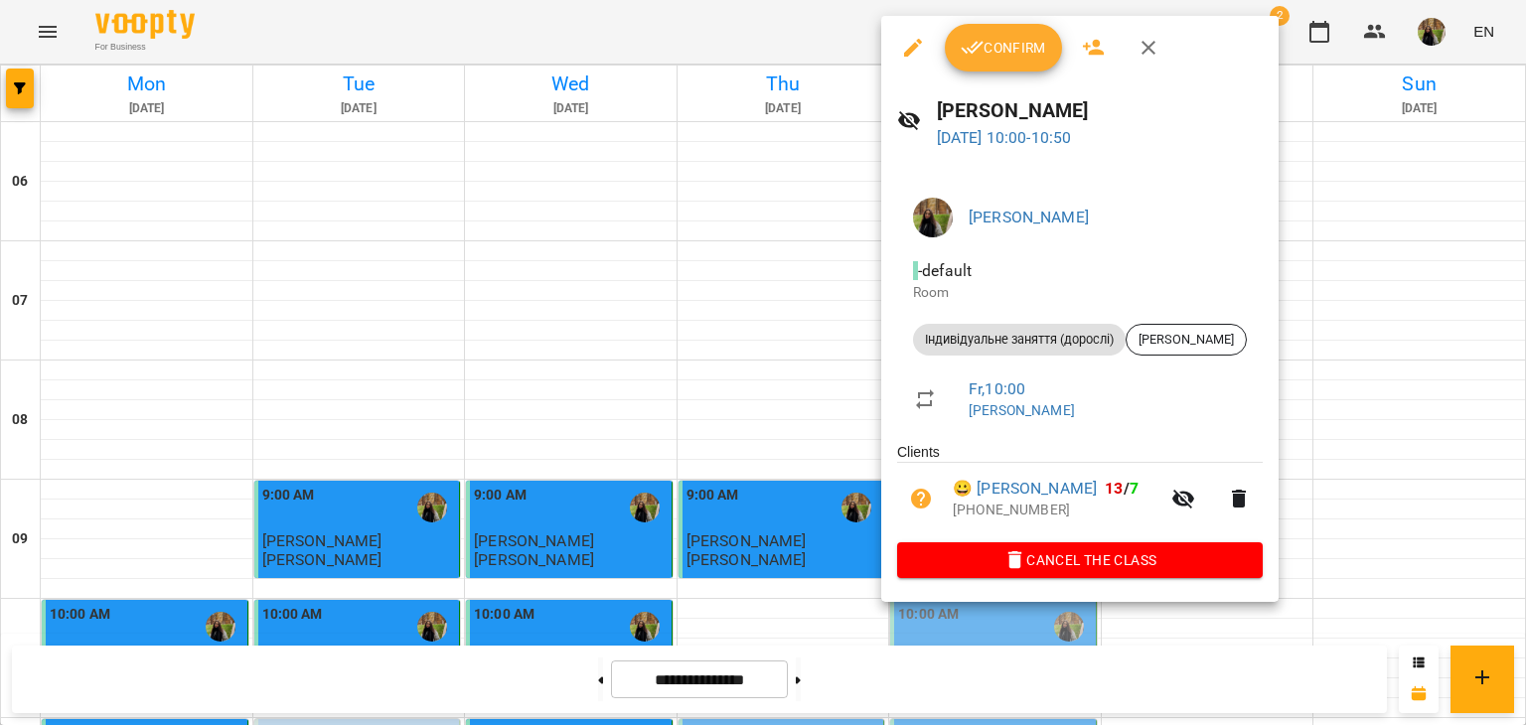 This screenshot has width=1526, height=725. What do you see at coordinates (933, 218) in the screenshot?
I see `img: 11bdc30bc38fc15eaf43a2d8c1dccd93.jpg` at bounding box center [933, 218].